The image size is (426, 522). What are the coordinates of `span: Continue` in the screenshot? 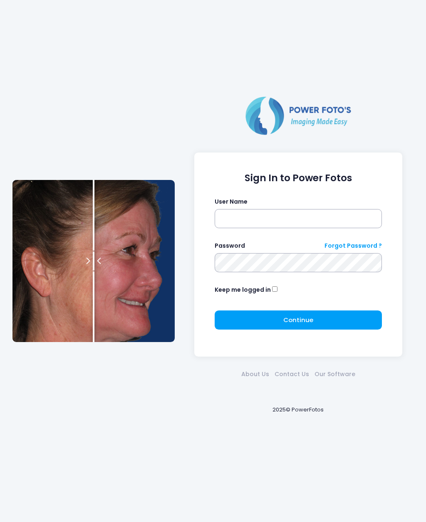 It's located at (298, 320).